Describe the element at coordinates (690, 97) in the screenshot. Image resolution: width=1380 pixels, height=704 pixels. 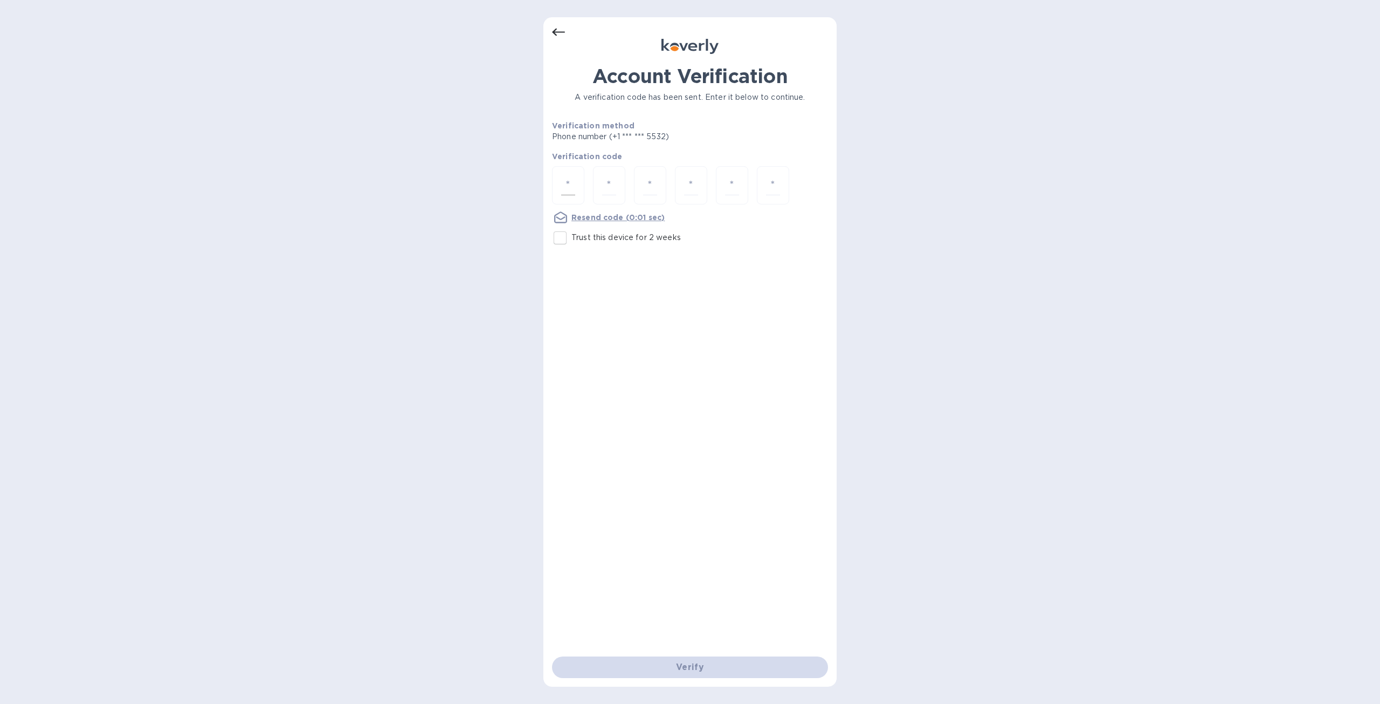
I see `p: A verification code has been sent. Enter it below to continue.` at that location.